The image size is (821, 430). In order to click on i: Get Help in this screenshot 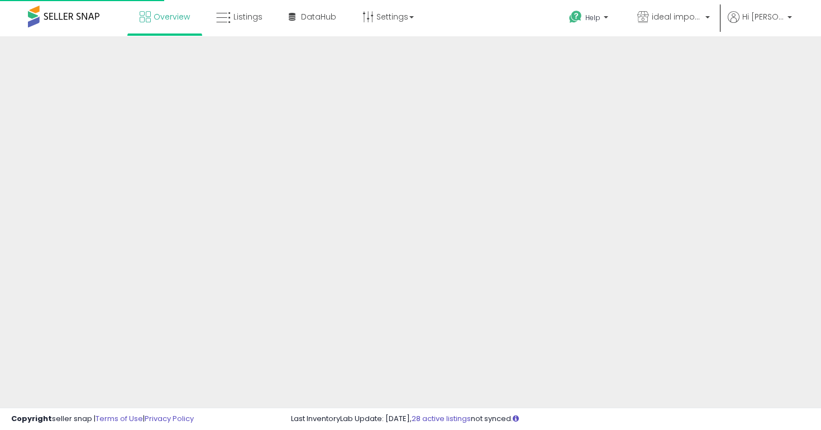, I will do `click(575, 17)`.